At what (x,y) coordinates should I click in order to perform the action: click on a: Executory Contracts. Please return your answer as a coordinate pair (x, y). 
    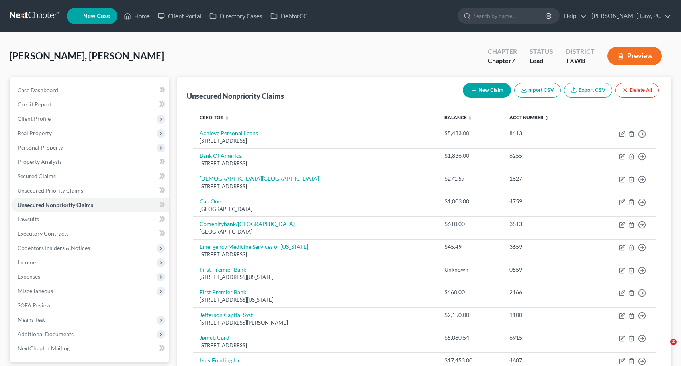
    Looking at the image, I should click on (90, 233).